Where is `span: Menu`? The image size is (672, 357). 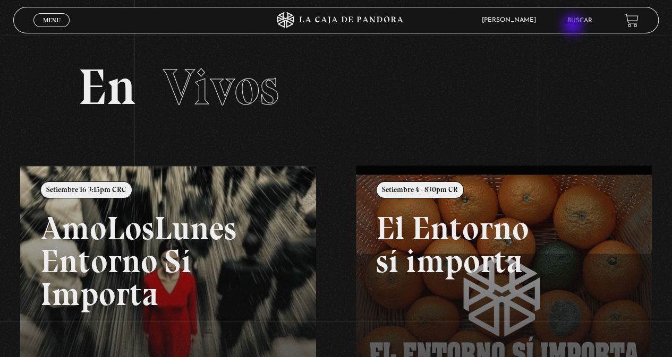 span: Menu is located at coordinates (52, 20).